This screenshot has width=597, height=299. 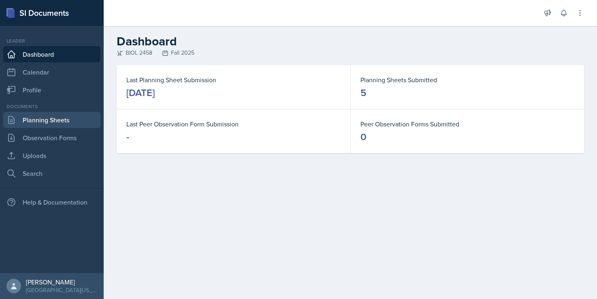 What do you see at coordinates (52, 138) in the screenshot?
I see `a: Observation Forms` at bounding box center [52, 138].